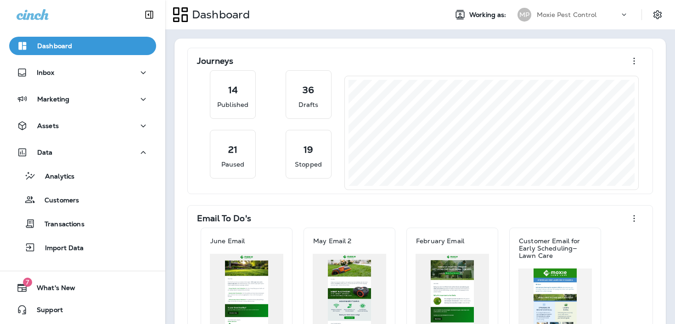  Describe the element at coordinates (83, 224) in the screenshot. I see `button: Transactions` at that location.